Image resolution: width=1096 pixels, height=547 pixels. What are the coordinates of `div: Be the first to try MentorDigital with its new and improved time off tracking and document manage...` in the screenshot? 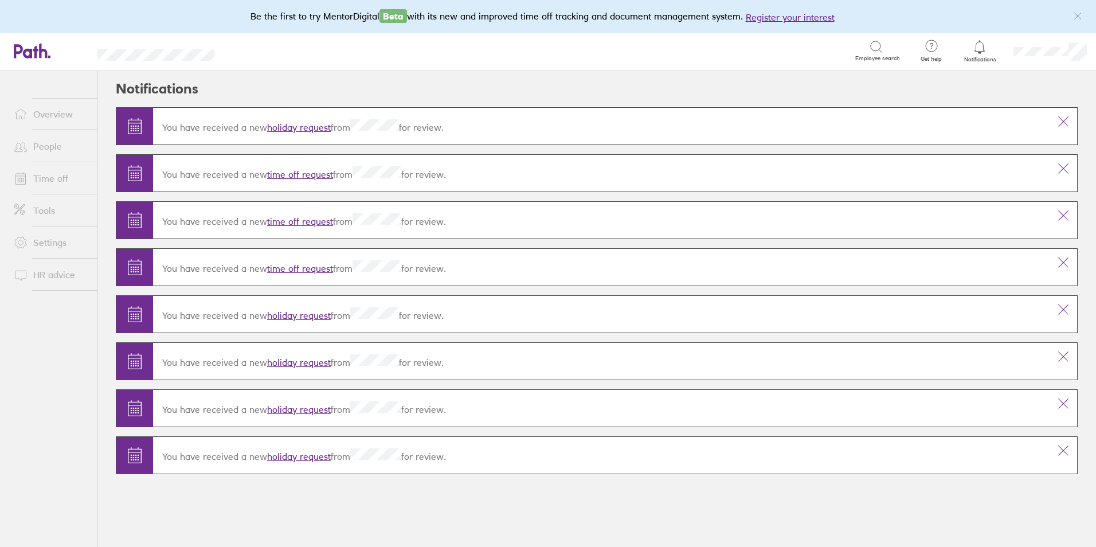 It's located at (548, 17).